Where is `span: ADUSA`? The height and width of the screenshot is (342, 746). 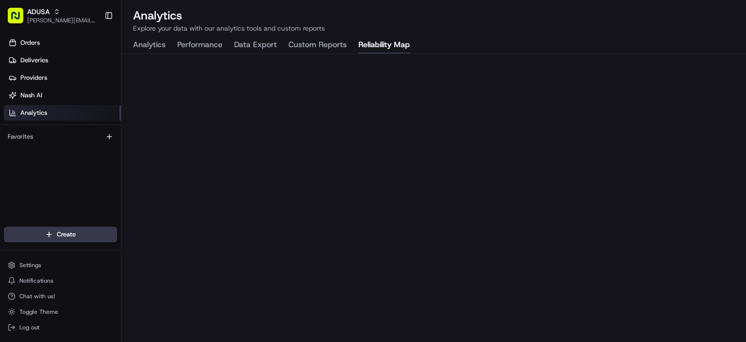
span: ADUSA is located at coordinates (38, 12).